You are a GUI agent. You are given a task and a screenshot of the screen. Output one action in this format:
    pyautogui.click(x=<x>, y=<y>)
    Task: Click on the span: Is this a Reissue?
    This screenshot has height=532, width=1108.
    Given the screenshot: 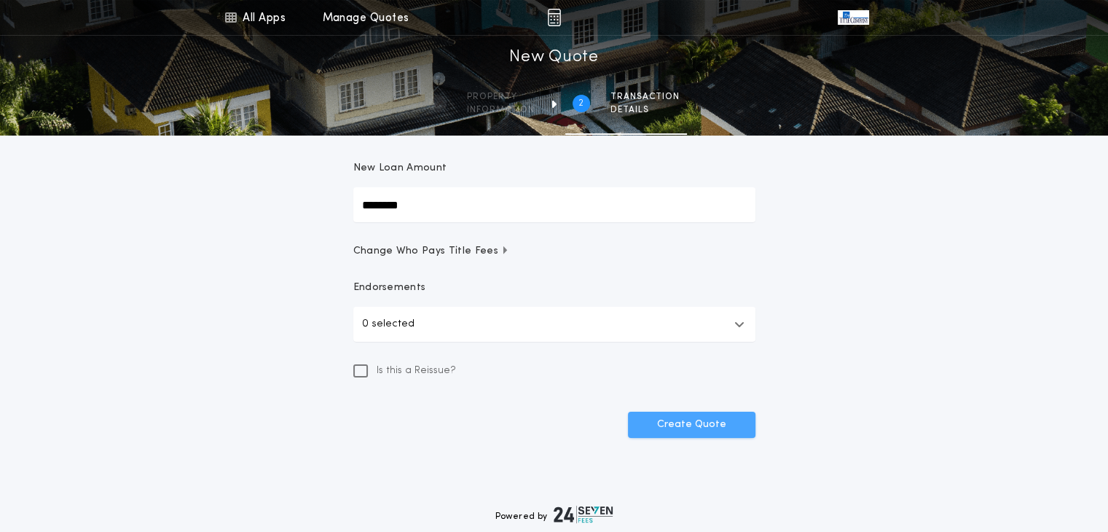 What is the action you would take?
    pyautogui.click(x=416, y=371)
    